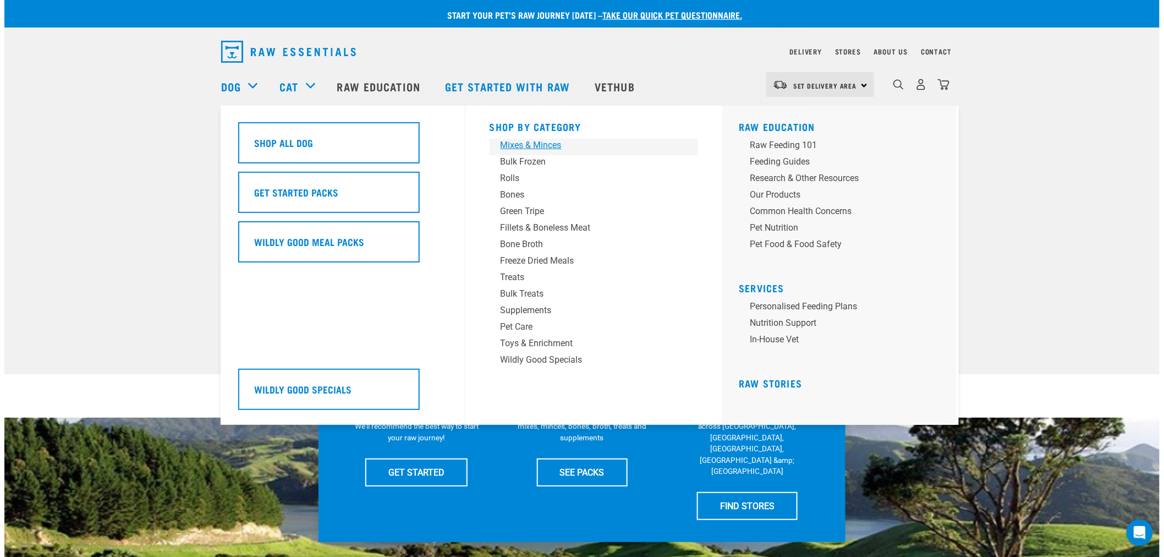  I want to click on a: Get Started Packs, so click(343, 196).